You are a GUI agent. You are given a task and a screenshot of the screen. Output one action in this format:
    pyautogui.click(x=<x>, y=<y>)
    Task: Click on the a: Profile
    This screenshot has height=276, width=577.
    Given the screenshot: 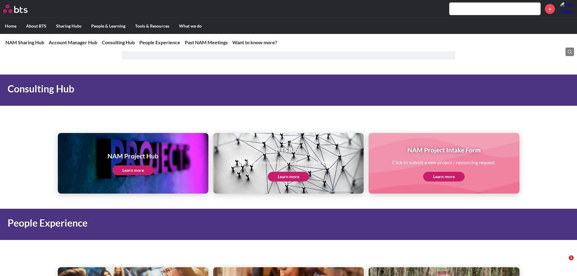 What is the action you would take?
    pyautogui.click(x=566, y=9)
    